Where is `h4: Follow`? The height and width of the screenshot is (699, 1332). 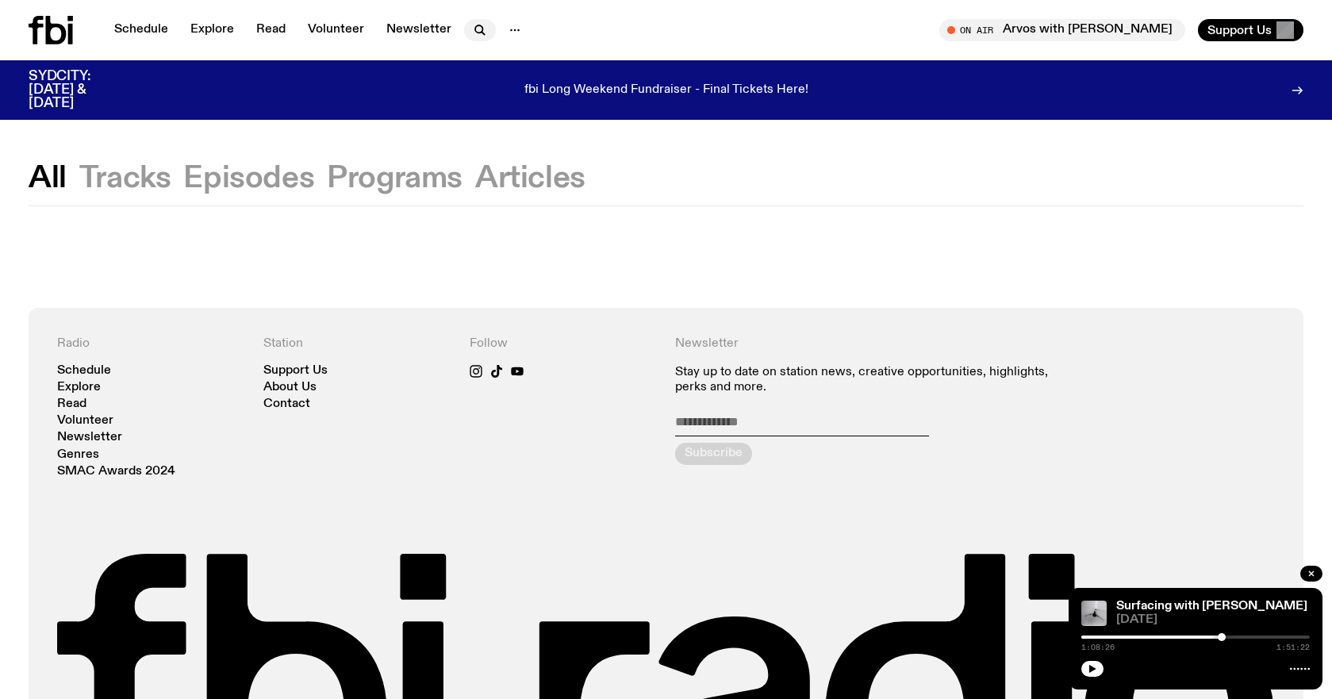 h4: Follow is located at coordinates (563, 344).